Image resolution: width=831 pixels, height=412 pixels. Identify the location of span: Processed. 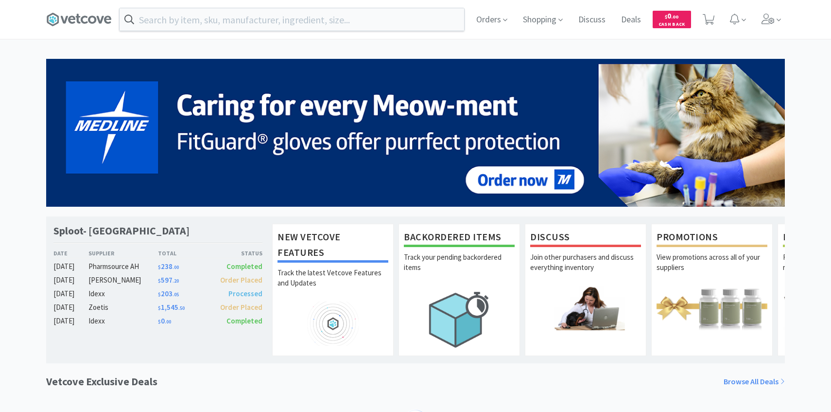
(246, 293).